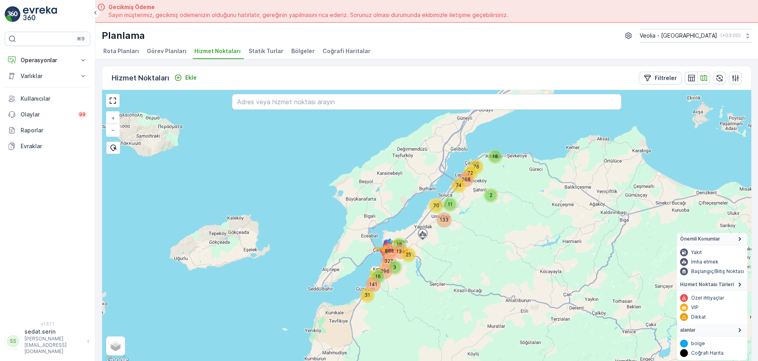 Image resolution: width=758 pixels, height=361 pixels. I want to click on span: Görev Planları, so click(167, 51).